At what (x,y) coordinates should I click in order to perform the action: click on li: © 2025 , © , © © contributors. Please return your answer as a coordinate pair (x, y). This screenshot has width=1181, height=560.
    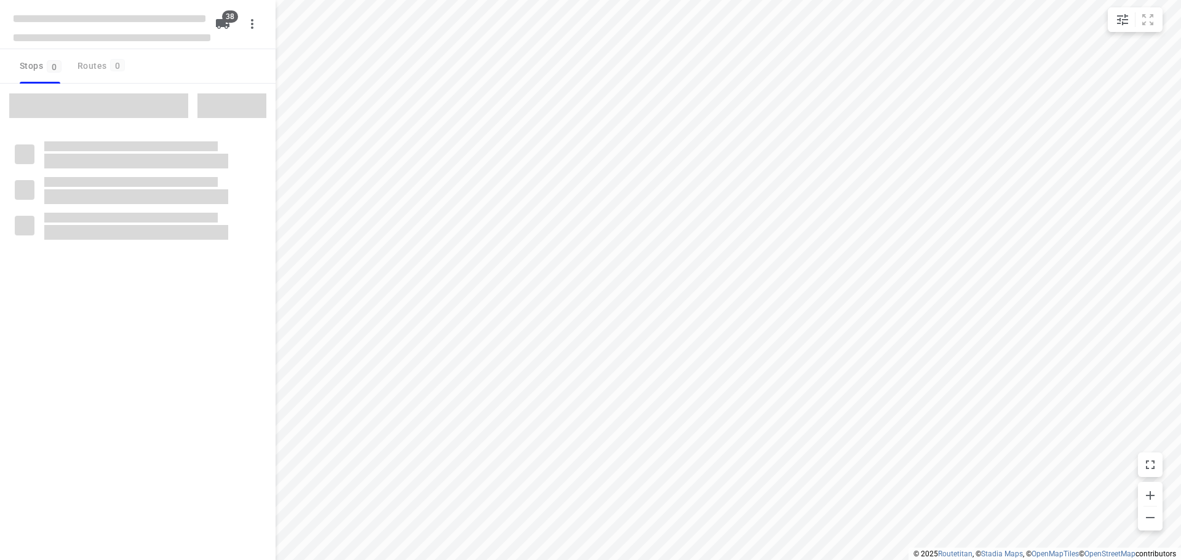
    Looking at the image, I should click on (1044, 554).